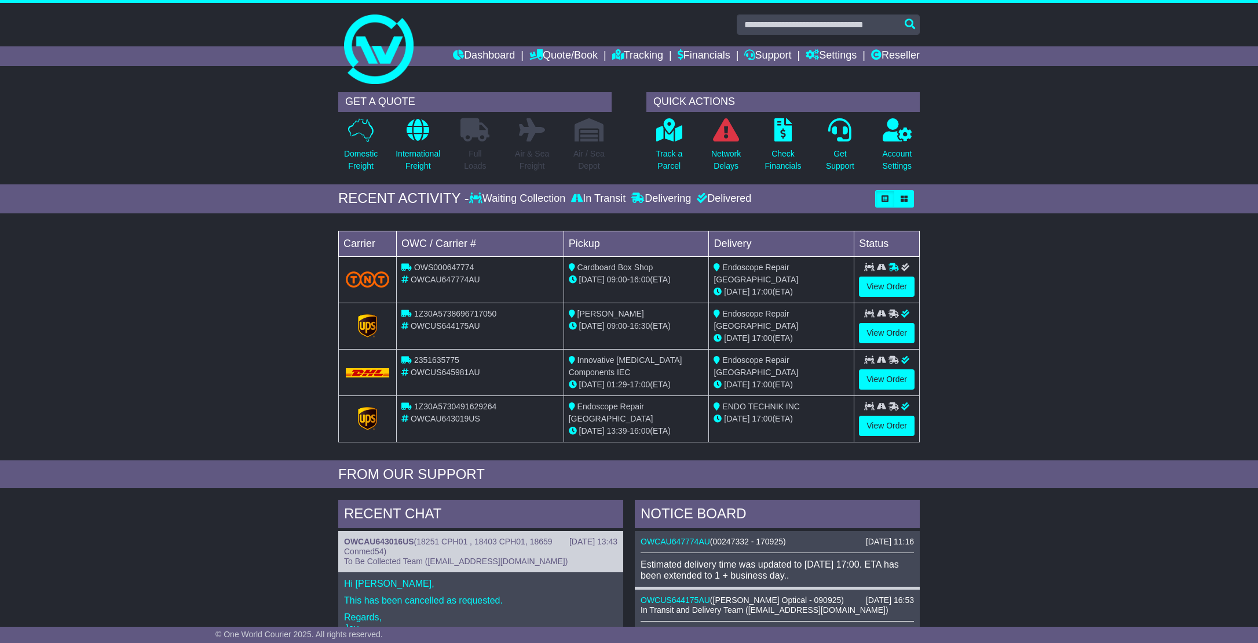  I want to click on a: CheckFinancials, so click(783, 148).